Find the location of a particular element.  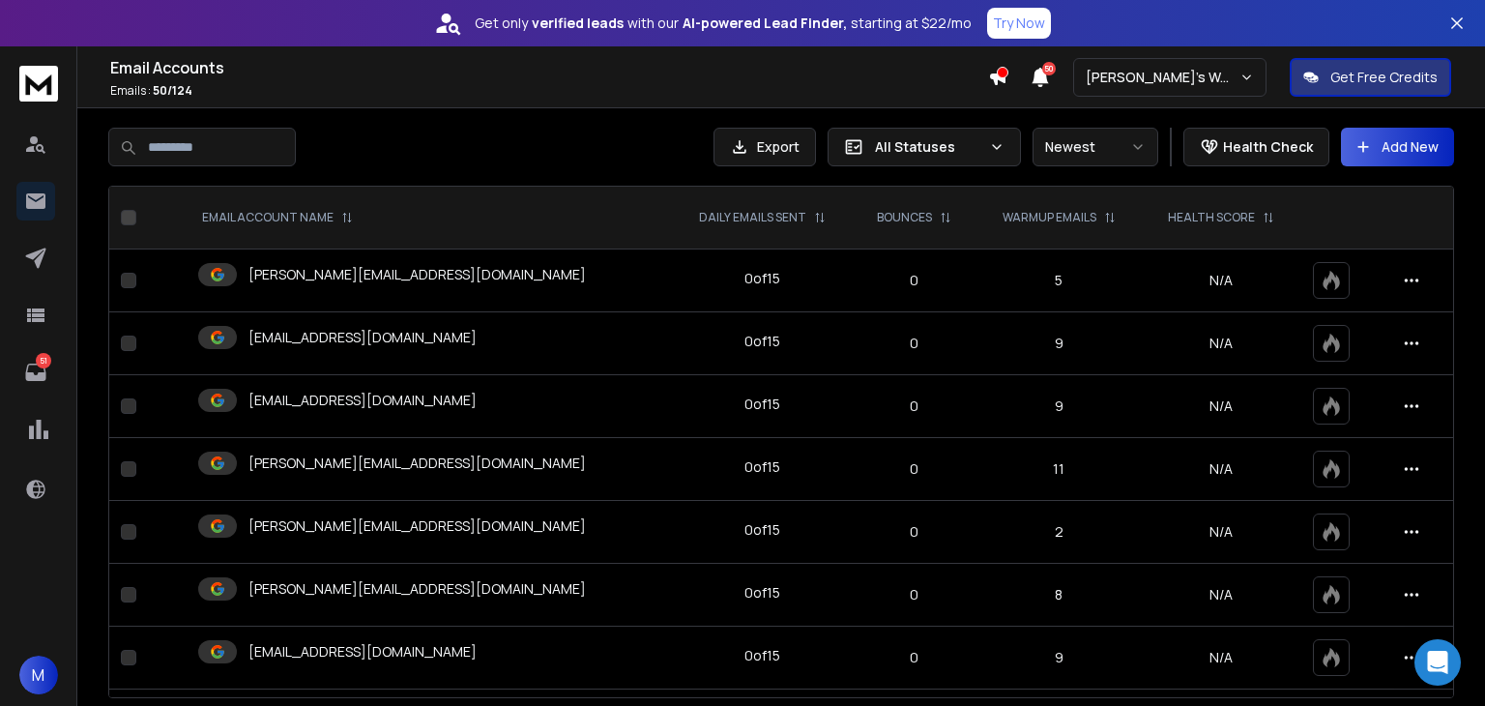

img: logo is located at coordinates (39, 83).